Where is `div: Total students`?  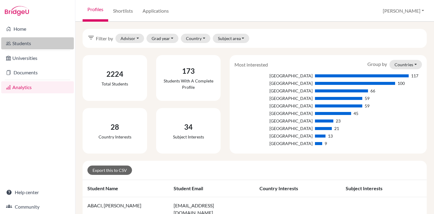
div: Total students is located at coordinates (115, 84).